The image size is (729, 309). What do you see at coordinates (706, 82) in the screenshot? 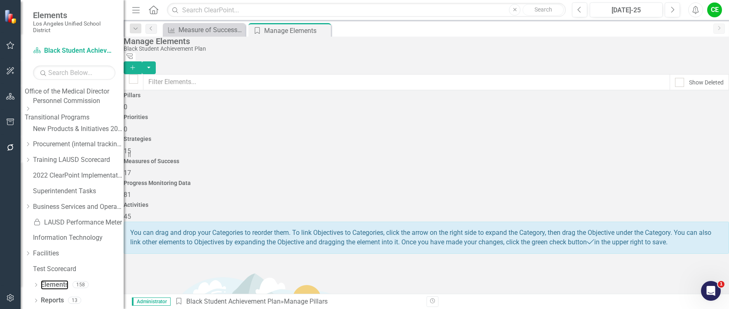
I see `div: Show Deleted` at bounding box center [706, 82].